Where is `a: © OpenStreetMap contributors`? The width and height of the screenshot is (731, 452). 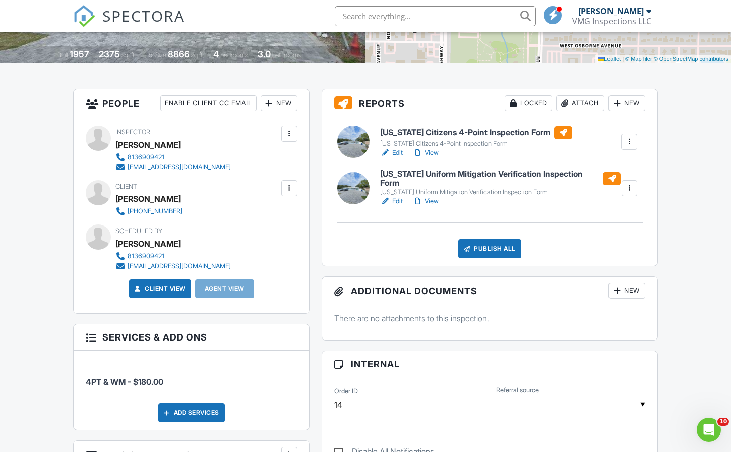 a: © OpenStreetMap contributors is located at coordinates (690, 59).